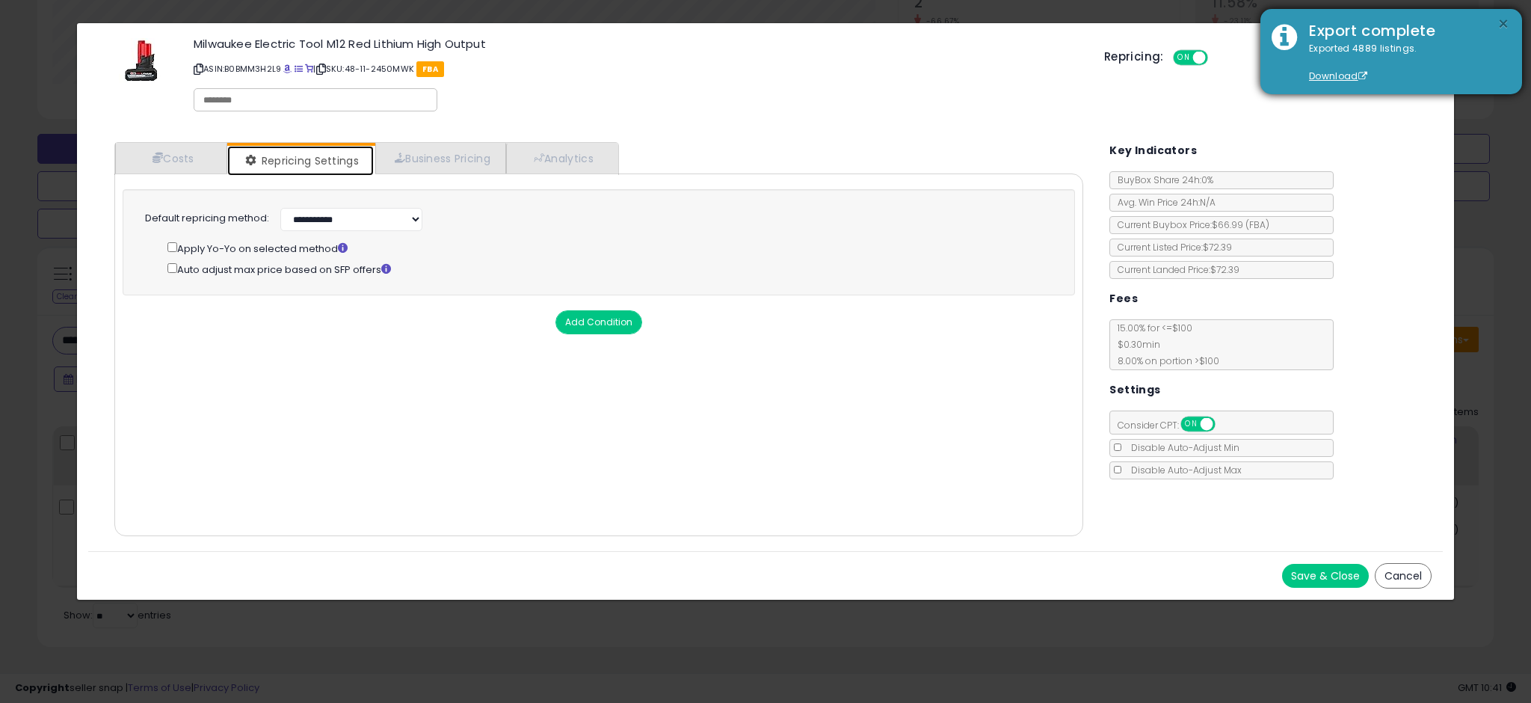 The height and width of the screenshot is (703, 1531). I want to click on a: Analytics, so click(561, 158).